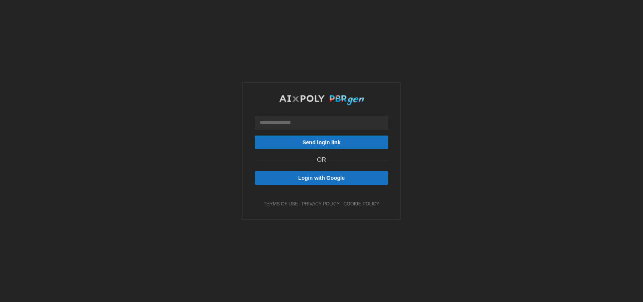  I want to click on img: AIxPoly PBRgen, so click(322, 100).